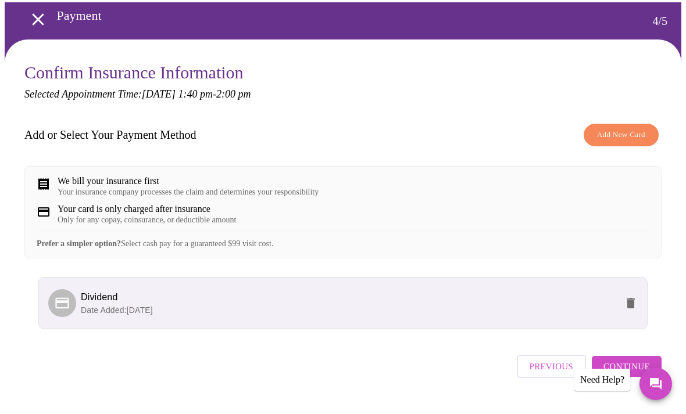 This screenshot has width=686, height=414. I want to click on div: Your insurance company processes the claim and determines your responsibility, so click(188, 192).